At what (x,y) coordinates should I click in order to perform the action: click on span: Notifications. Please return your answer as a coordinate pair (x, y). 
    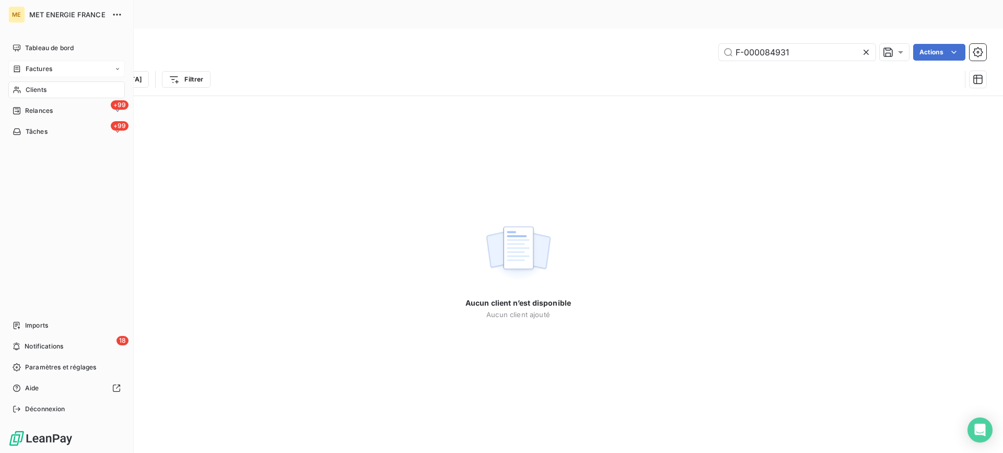
    Looking at the image, I should click on (44, 346).